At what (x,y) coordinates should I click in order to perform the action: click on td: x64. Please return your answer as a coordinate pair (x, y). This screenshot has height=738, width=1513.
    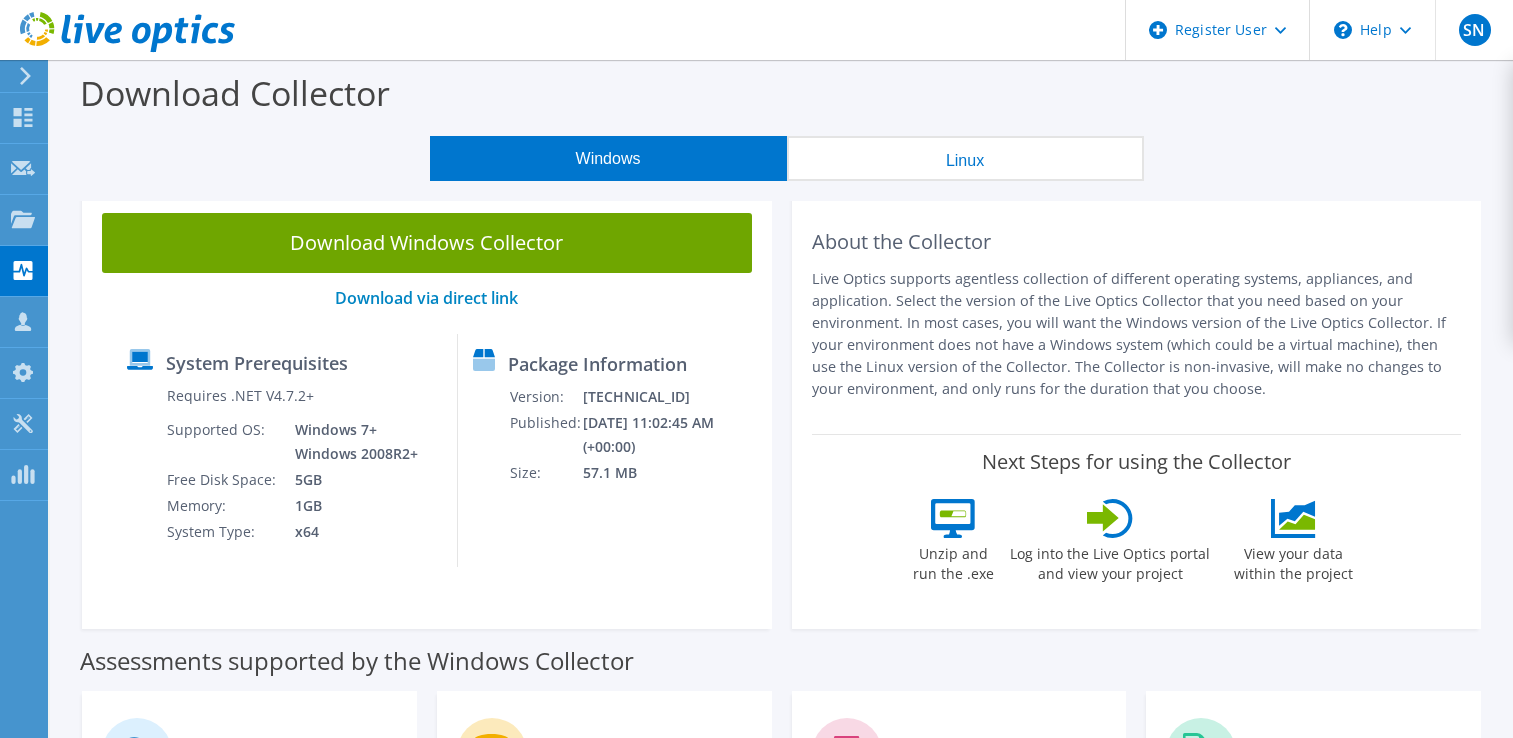
    Looking at the image, I should click on (351, 532).